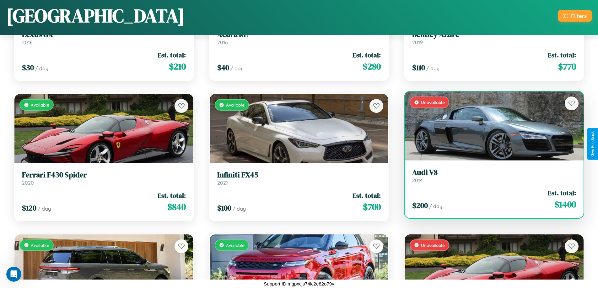 This screenshot has height=288, width=598. Describe the element at coordinates (567, 67) in the screenshot. I see `span: $ 770` at that location.